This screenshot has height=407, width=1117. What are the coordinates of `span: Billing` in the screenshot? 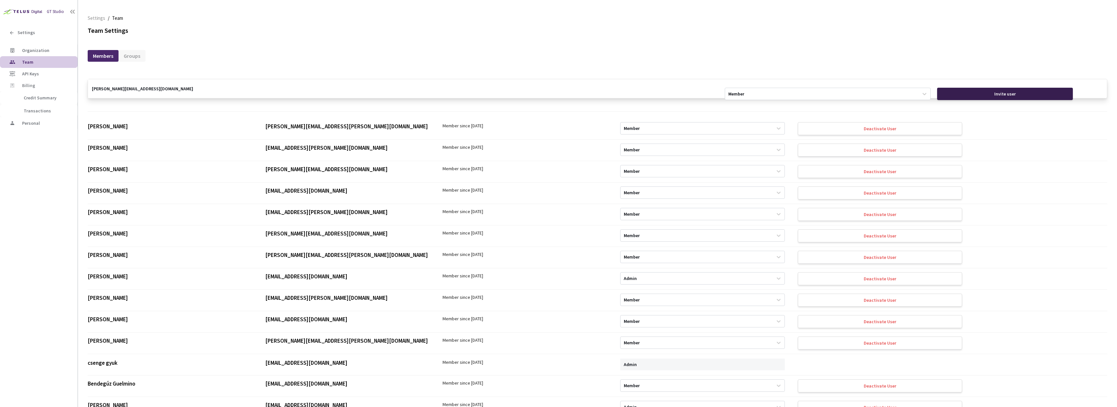 It's located at (29, 85).